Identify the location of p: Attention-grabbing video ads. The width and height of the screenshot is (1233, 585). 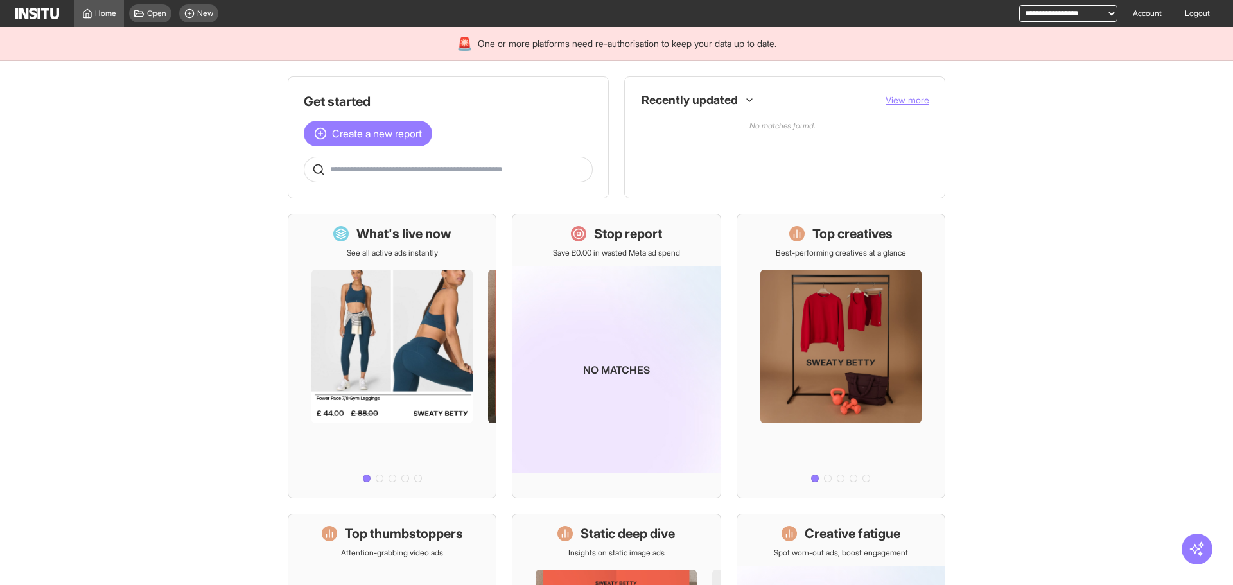
(392, 553).